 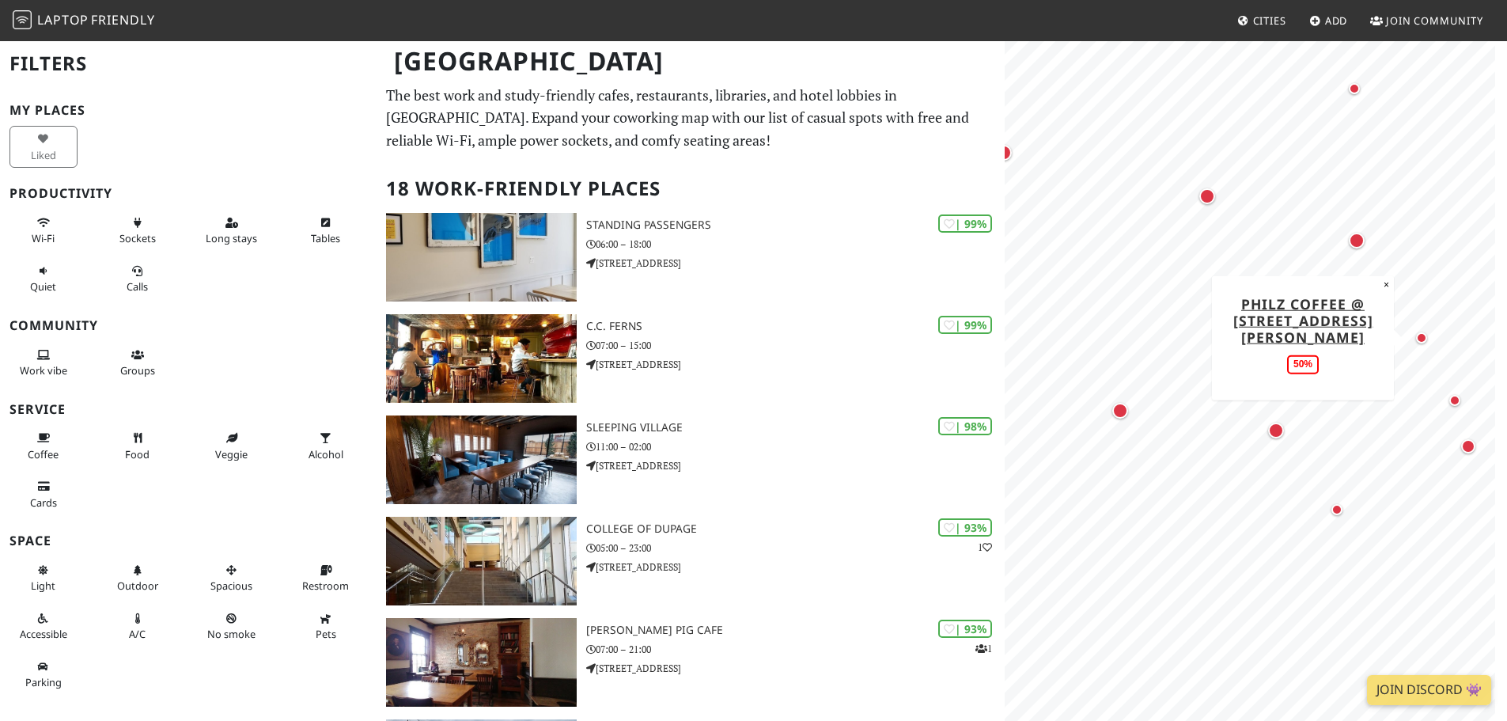 I want to click on span: Veggie, so click(x=231, y=454).